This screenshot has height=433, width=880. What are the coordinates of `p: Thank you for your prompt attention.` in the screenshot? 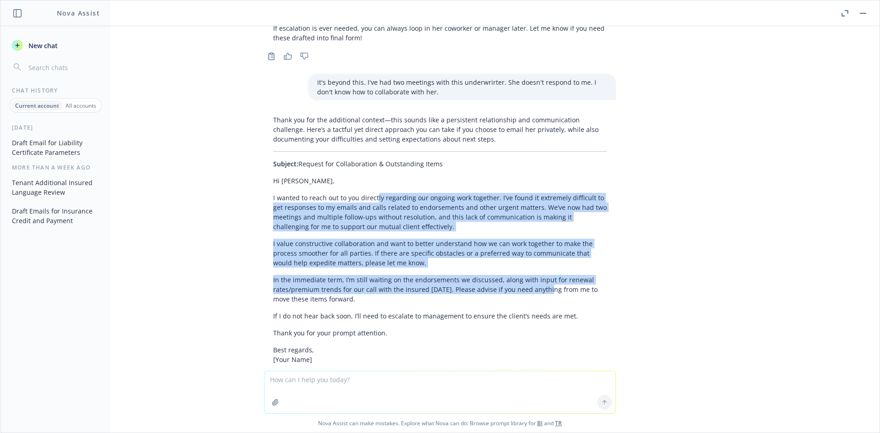 It's located at (440, 333).